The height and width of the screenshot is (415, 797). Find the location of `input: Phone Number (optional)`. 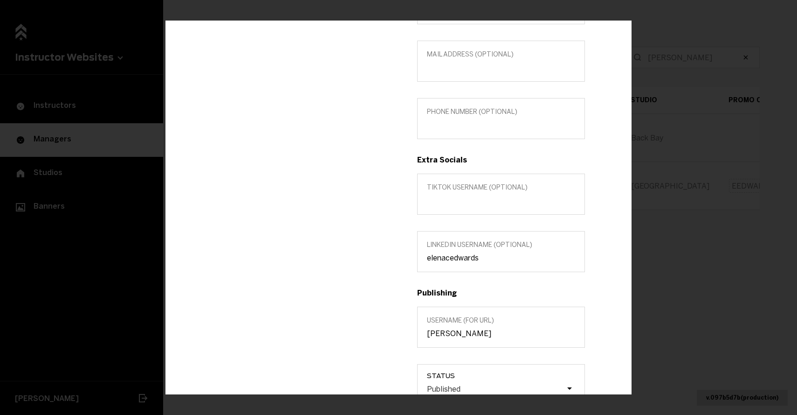

input: Phone Number (optional) is located at coordinates (501, 124).